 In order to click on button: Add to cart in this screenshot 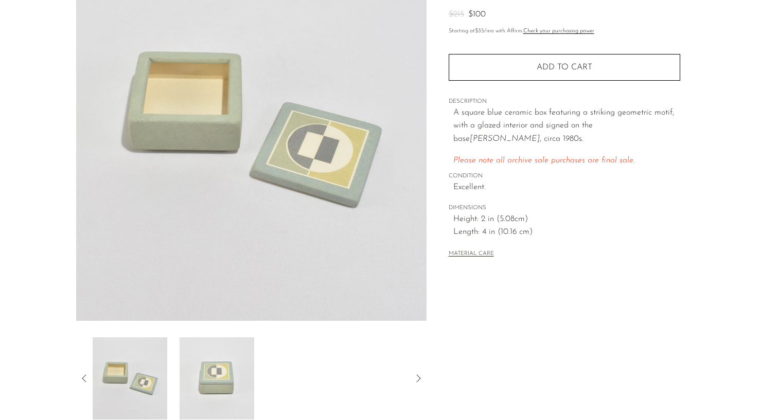, I will do `click(565, 67)`.